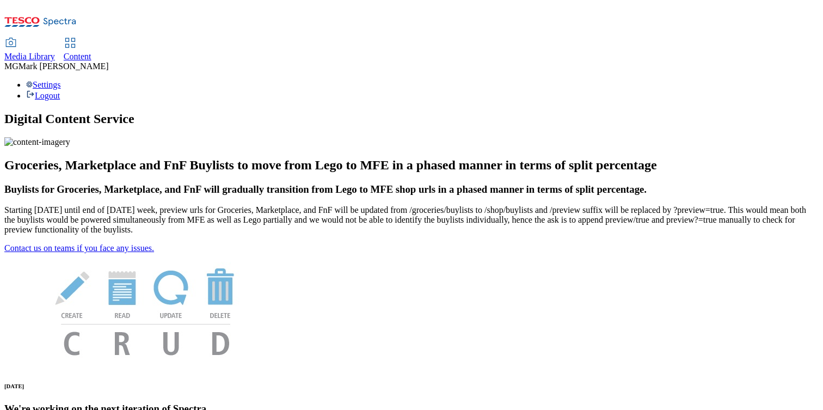 This screenshot has height=410, width=823. I want to click on span: Media Library, so click(29, 56).